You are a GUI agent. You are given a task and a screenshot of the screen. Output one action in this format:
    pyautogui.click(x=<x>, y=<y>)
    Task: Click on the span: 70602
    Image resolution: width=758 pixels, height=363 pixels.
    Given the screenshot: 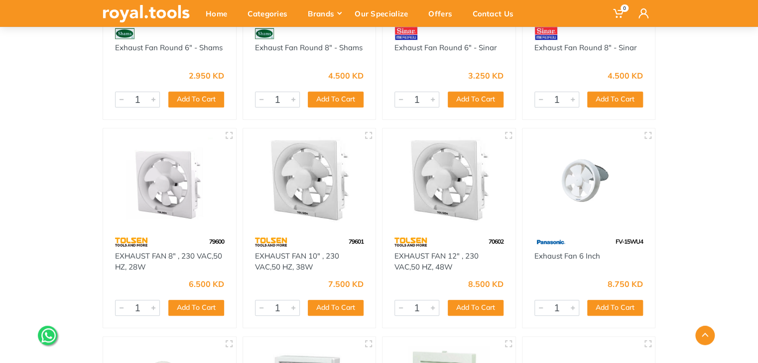 What is the action you would take?
    pyautogui.click(x=496, y=241)
    